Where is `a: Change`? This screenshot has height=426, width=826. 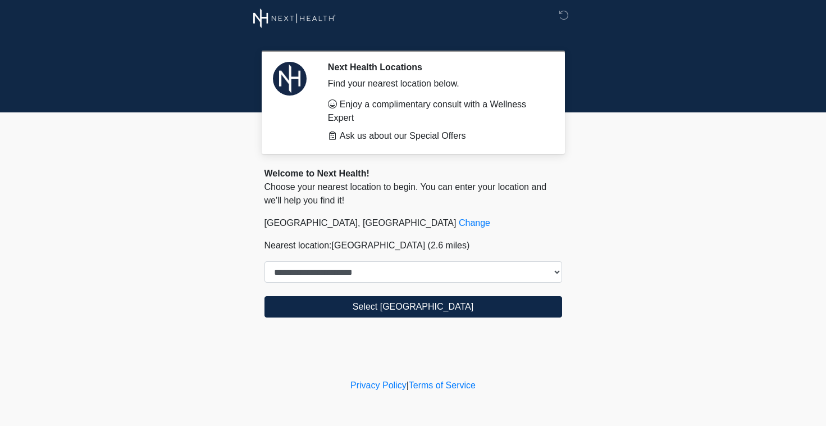 a: Change is located at coordinates (474, 222).